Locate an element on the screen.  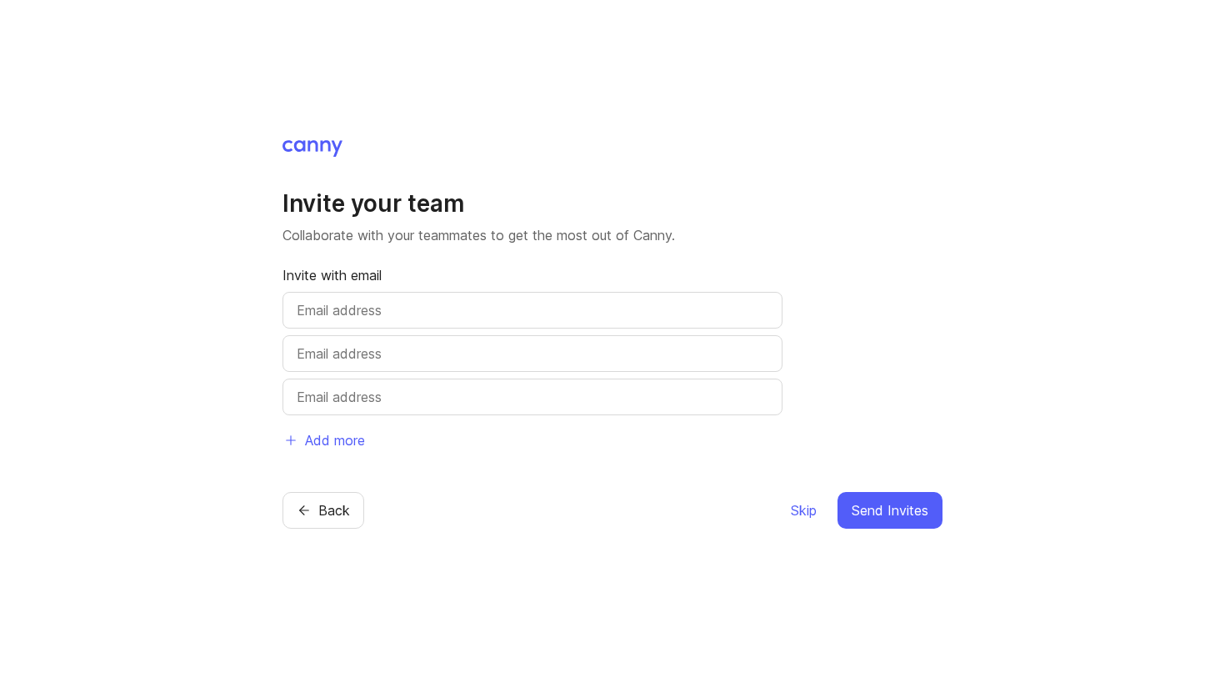
img: Canny Home is located at coordinates (313, 148).